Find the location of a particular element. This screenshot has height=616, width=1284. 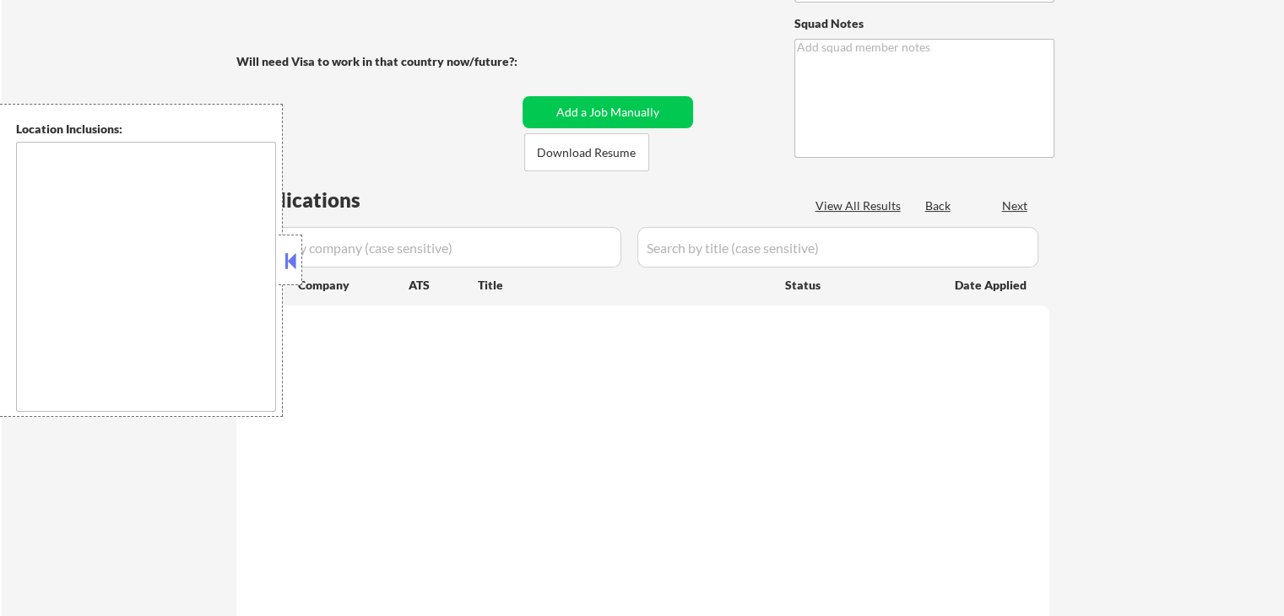

div: Location Inclusions: is located at coordinates (146, 129).